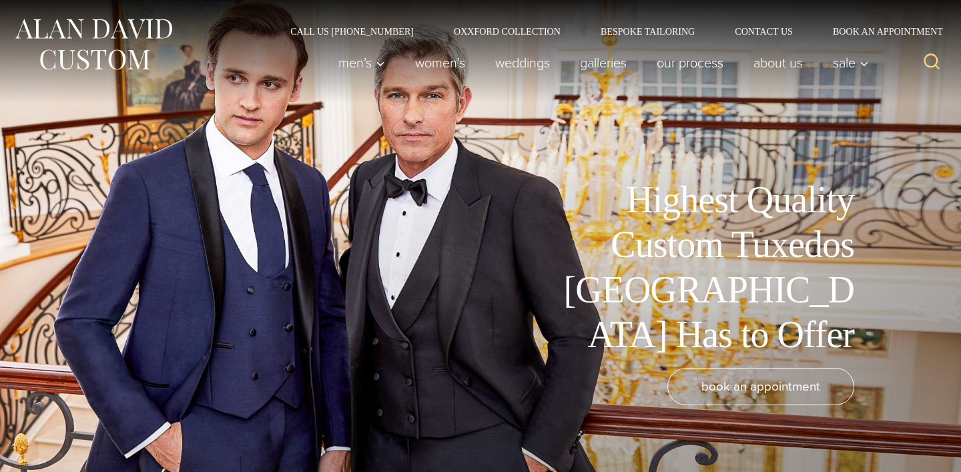  What do you see at coordinates (362, 63) in the screenshot?
I see `span: Men’s` at bounding box center [362, 63].